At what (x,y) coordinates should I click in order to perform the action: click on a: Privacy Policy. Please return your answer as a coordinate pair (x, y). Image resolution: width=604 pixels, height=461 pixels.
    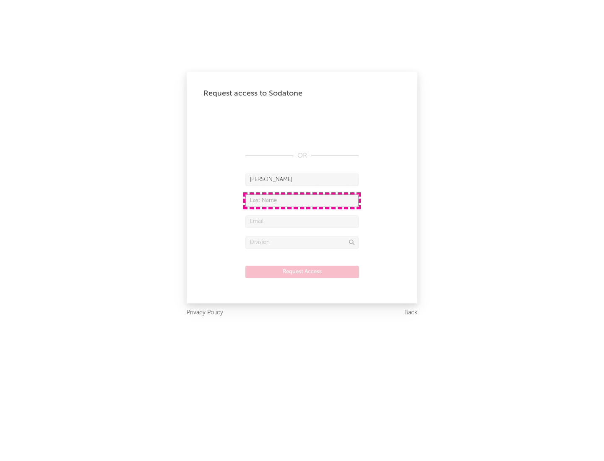
    Looking at the image, I should click on (205, 313).